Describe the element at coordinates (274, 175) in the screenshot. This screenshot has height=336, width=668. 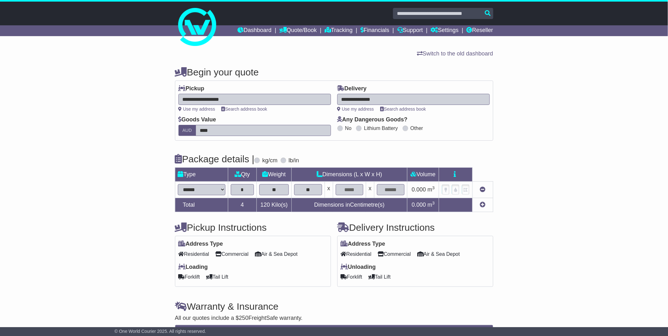
I see `td: Weight` at that location.